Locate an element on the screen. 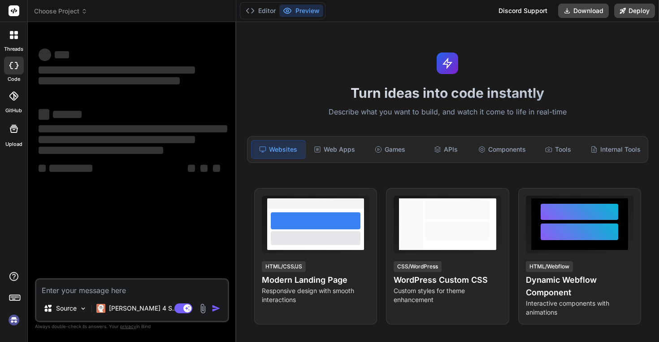 Image resolution: width=659 pixels, height=342 pixels. span: privacy is located at coordinates (128, 326).